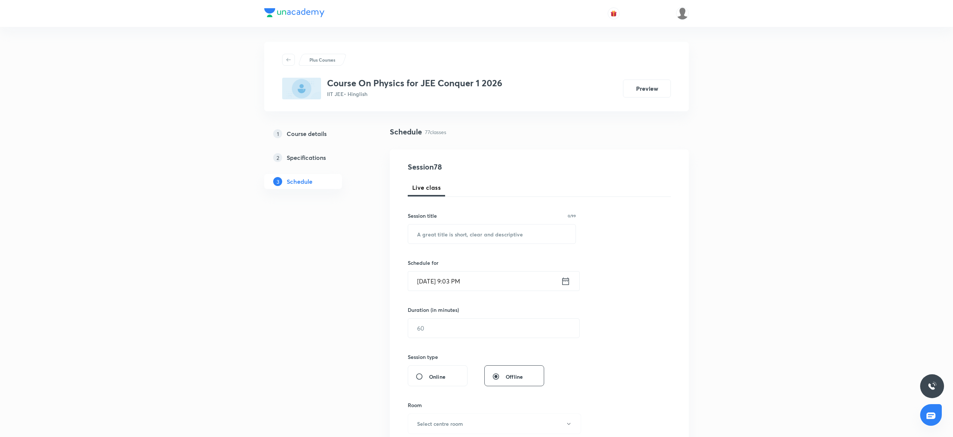  What do you see at coordinates (647, 89) in the screenshot?
I see `button: Preview` at bounding box center [647, 89].